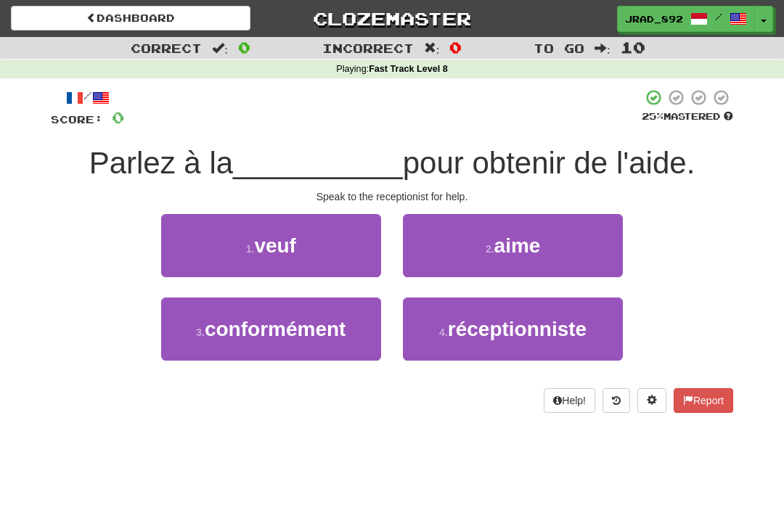 This screenshot has width=784, height=513. What do you see at coordinates (549, 163) in the screenshot?
I see `span: pour obtenir de l'aide.` at bounding box center [549, 163].